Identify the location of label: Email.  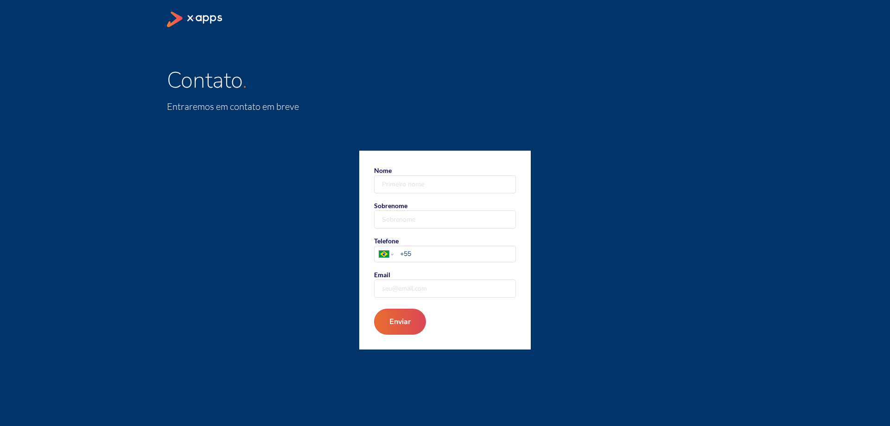
(445, 284).